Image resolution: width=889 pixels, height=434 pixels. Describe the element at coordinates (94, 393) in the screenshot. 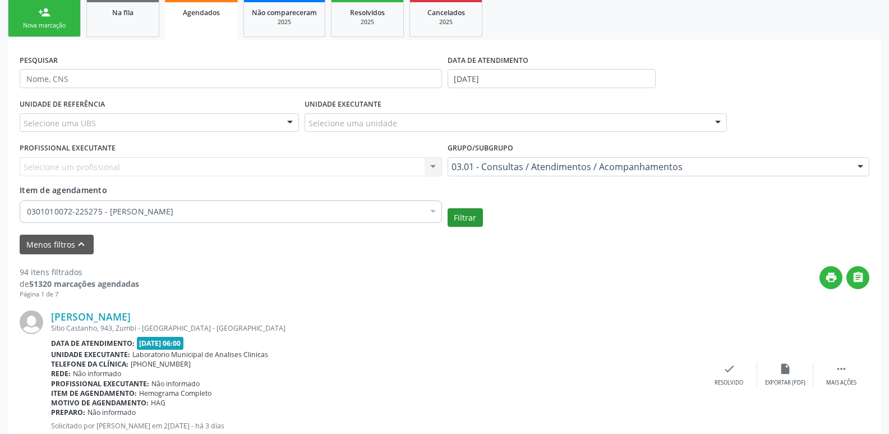

I see `b: Item de agendamento:` at that location.